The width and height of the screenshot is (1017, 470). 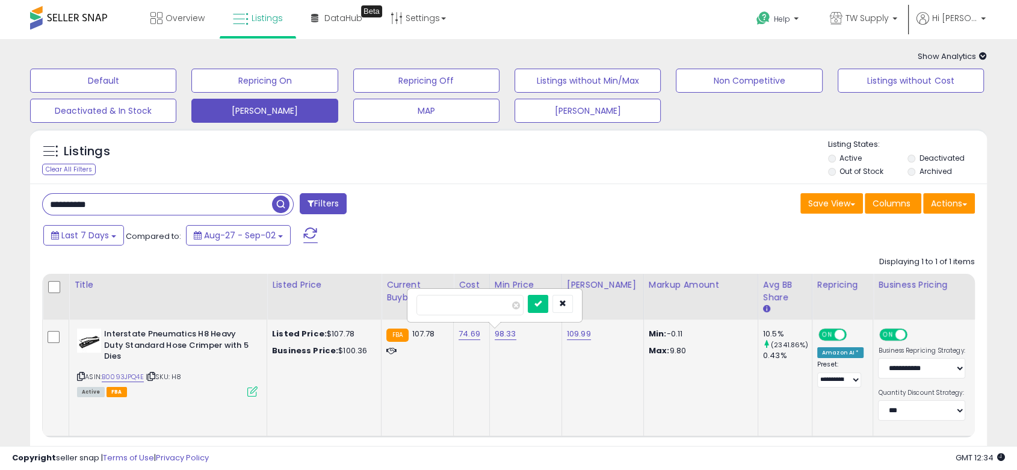 What do you see at coordinates (85, 235) in the screenshot?
I see `span: Last 7 Days` at bounding box center [85, 235].